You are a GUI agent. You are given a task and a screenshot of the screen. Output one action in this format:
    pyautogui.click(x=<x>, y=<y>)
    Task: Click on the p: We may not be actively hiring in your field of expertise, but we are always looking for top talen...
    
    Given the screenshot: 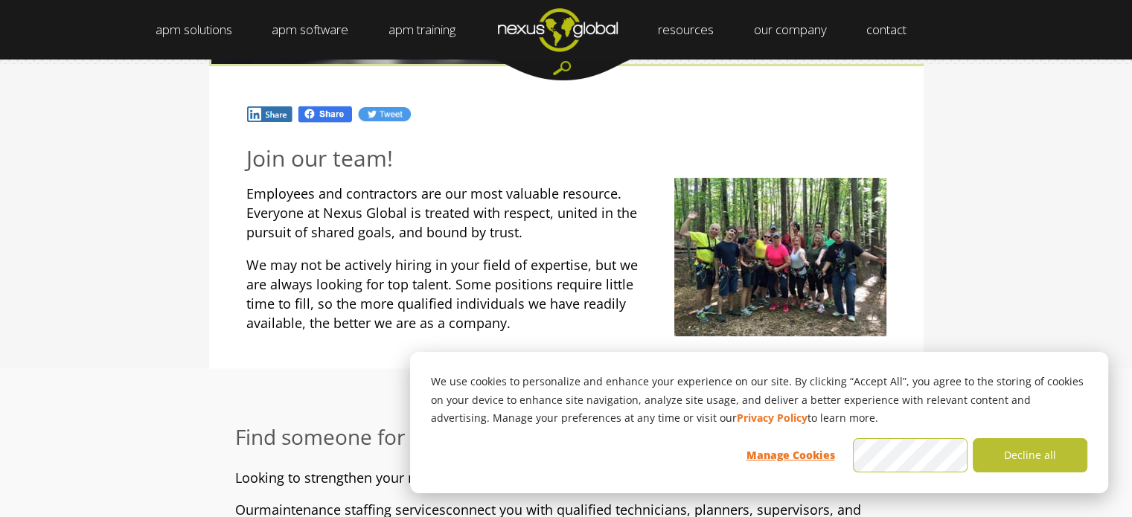 What is the action you would take?
    pyautogui.click(x=566, y=294)
    